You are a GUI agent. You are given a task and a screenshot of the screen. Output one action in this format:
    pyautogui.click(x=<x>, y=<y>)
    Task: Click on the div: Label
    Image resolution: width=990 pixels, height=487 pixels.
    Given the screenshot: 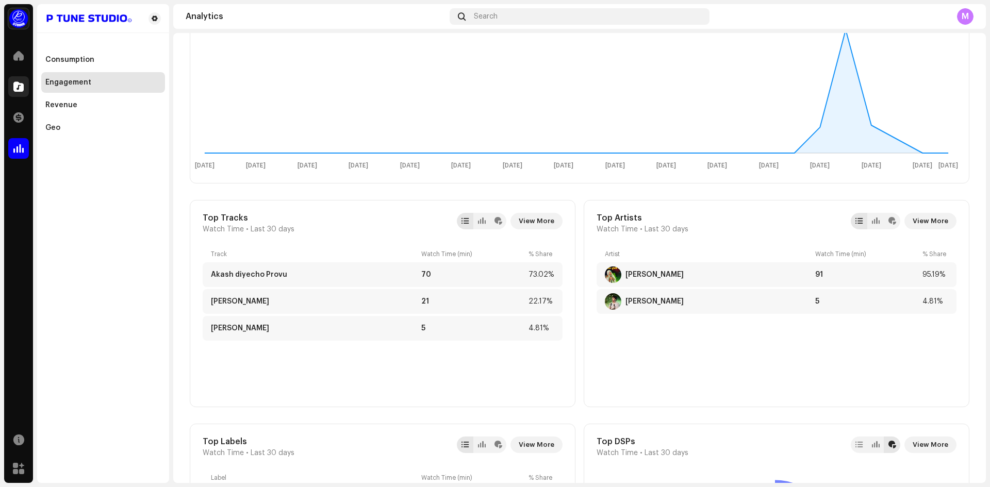 What is the action you would take?
    pyautogui.click(x=314, y=478)
    